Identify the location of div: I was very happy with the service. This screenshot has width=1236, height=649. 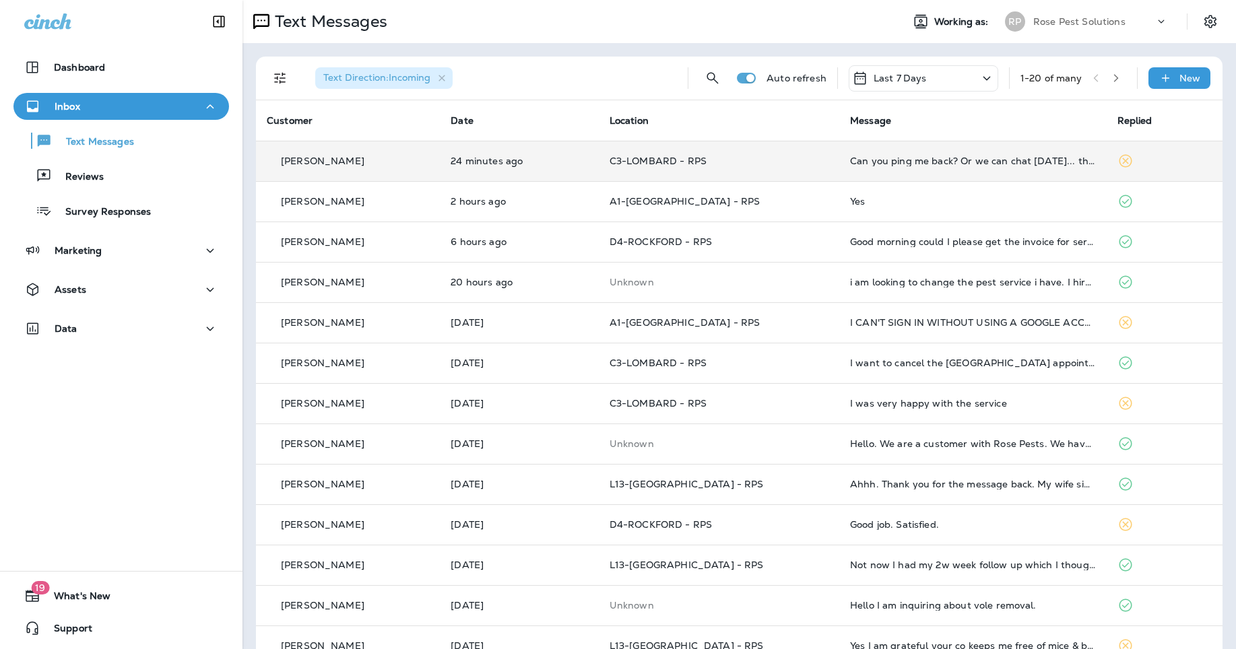
(972, 403).